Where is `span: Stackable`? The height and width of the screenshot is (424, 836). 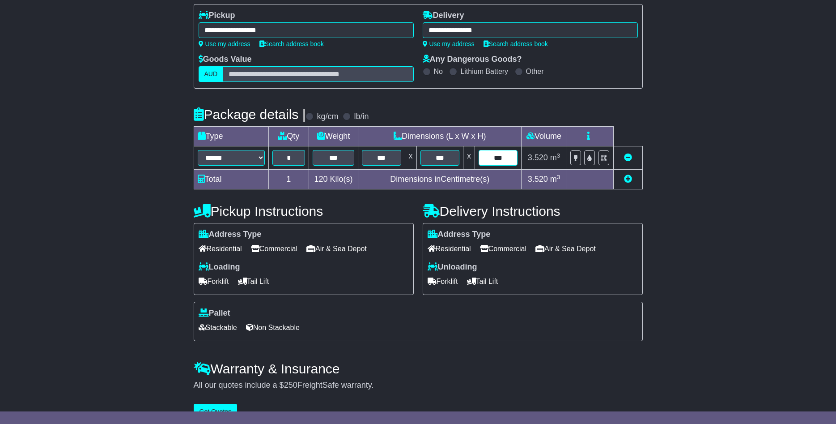
span: Stackable is located at coordinates (218, 327).